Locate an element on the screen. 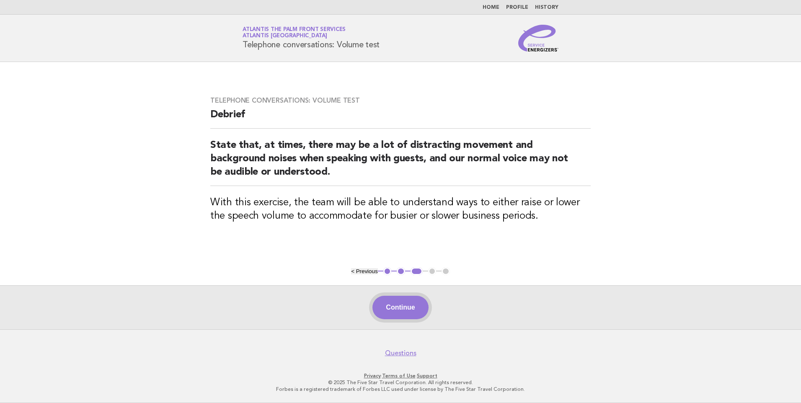 The width and height of the screenshot is (801, 403). button: 1 is located at coordinates (387, 271).